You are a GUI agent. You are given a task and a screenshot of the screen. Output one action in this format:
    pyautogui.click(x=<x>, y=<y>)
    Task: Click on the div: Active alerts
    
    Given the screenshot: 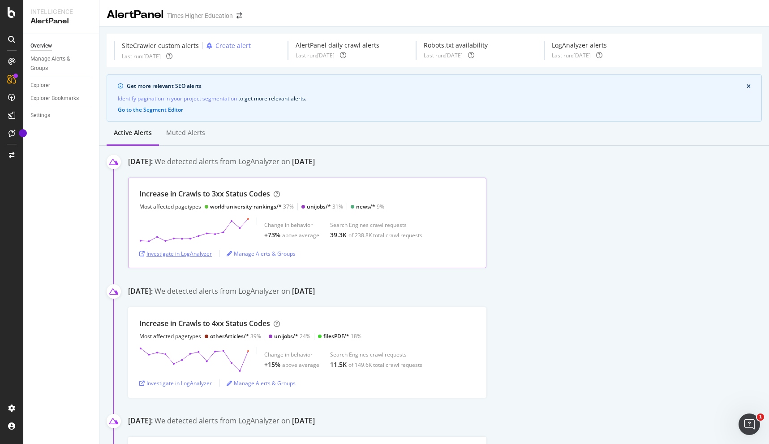 What is the action you would take?
    pyautogui.click(x=133, y=133)
    